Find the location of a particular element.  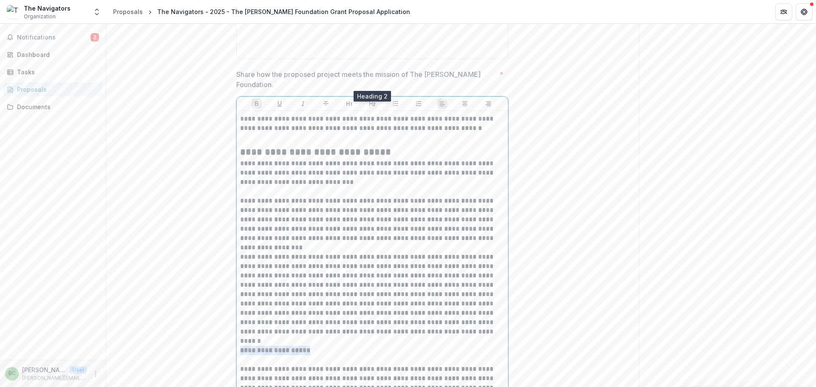

span: 2 is located at coordinates (95, 37).